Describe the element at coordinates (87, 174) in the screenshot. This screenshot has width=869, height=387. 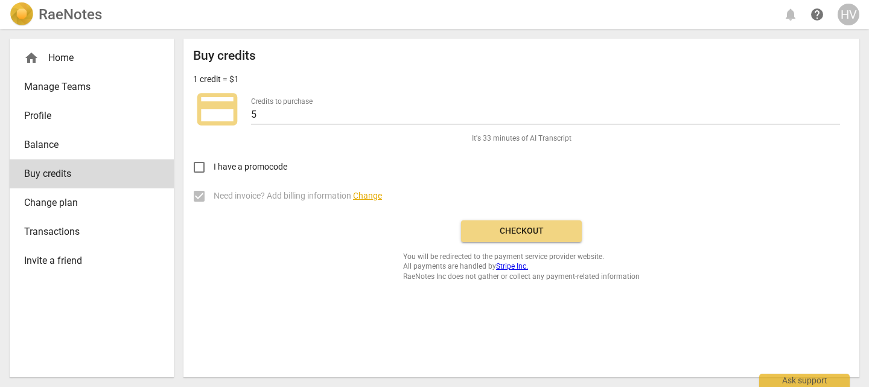
I see `span: Buy credits` at that location.